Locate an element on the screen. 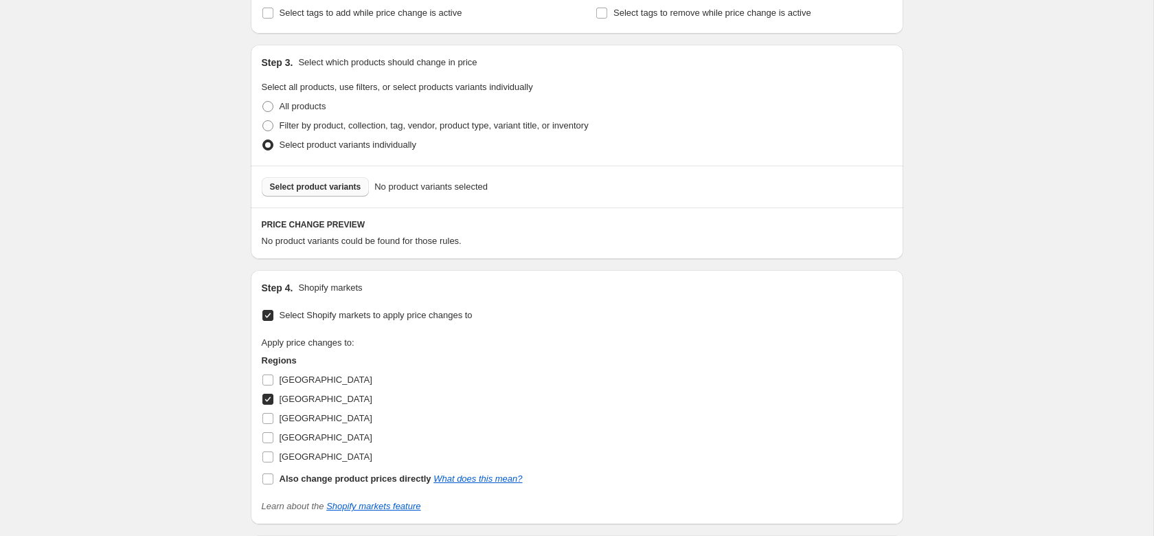  span: Select Shopify markets to apply price changes to is located at coordinates (376, 315).